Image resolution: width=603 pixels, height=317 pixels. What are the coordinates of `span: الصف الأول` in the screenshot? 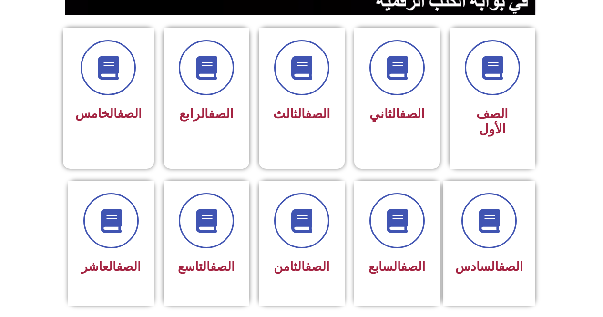 It's located at (492, 122).